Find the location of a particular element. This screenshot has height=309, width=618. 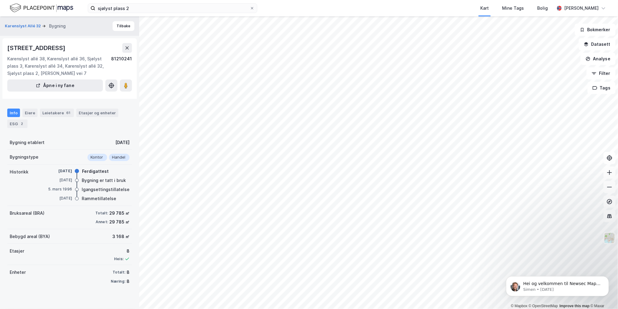

div: Enheter is located at coordinates (18, 272).